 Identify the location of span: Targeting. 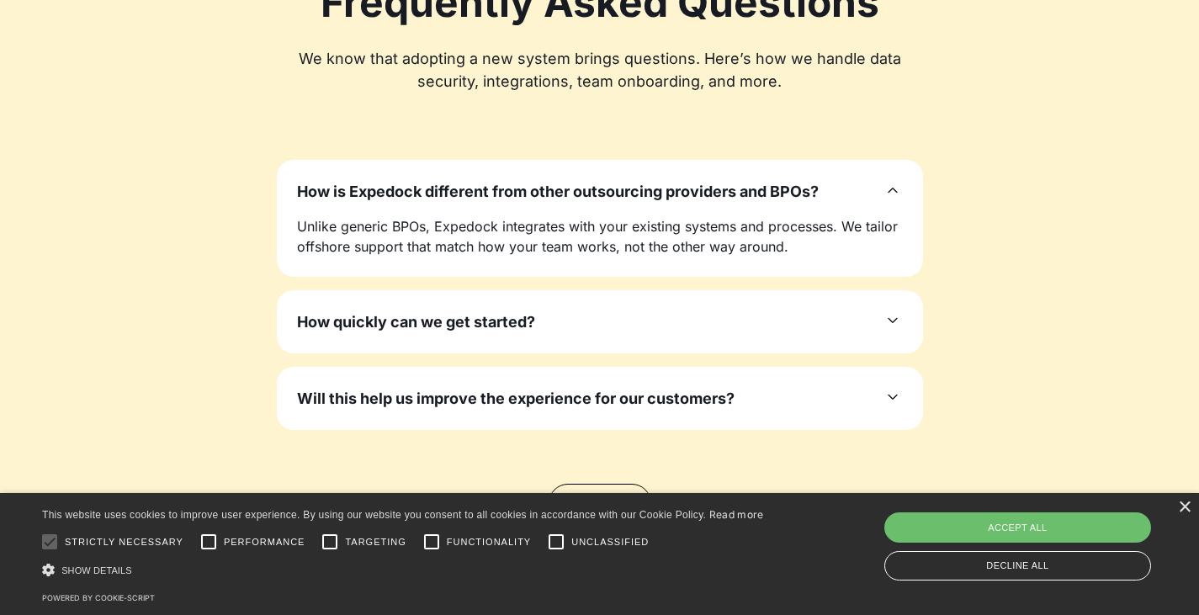
(375, 542).